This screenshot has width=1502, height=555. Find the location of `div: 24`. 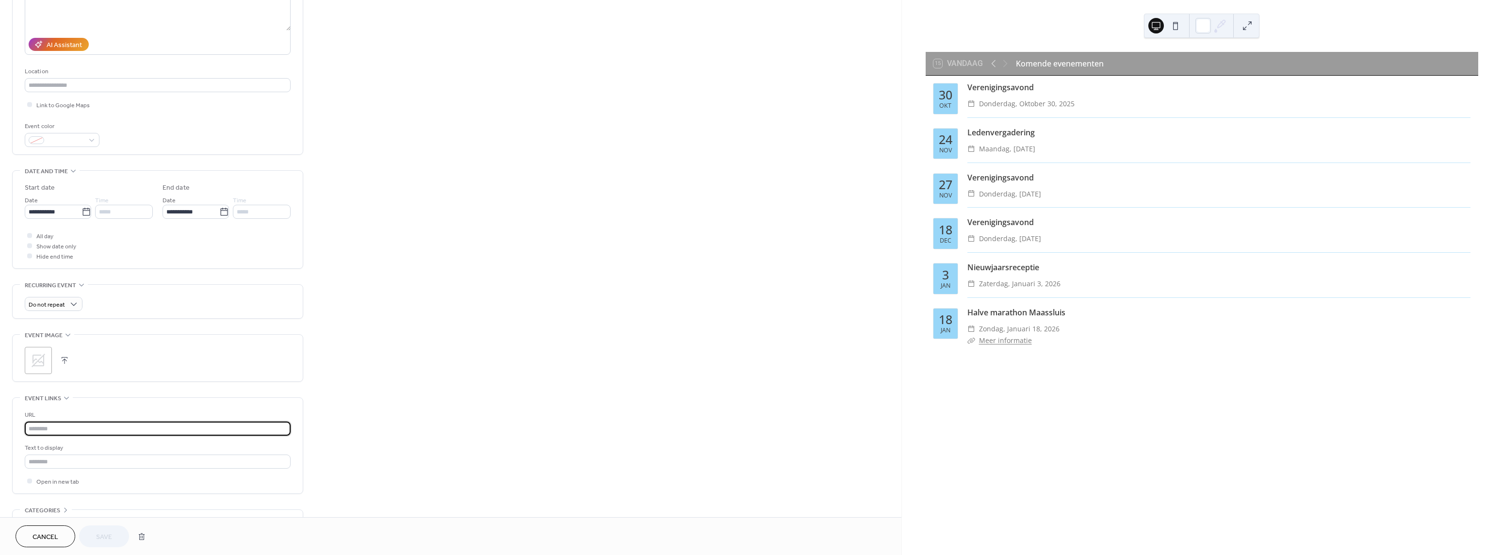

div: 24 is located at coordinates (945, 139).